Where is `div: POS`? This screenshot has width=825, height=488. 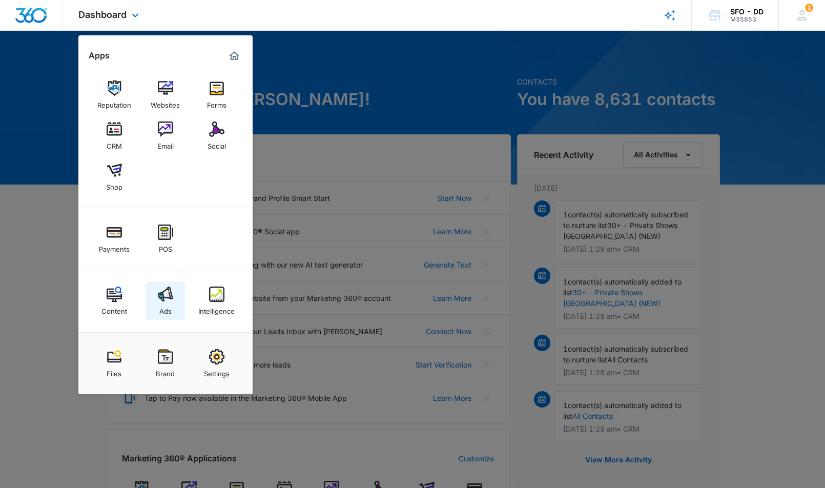 div: POS is located at coordinates (165, 246).